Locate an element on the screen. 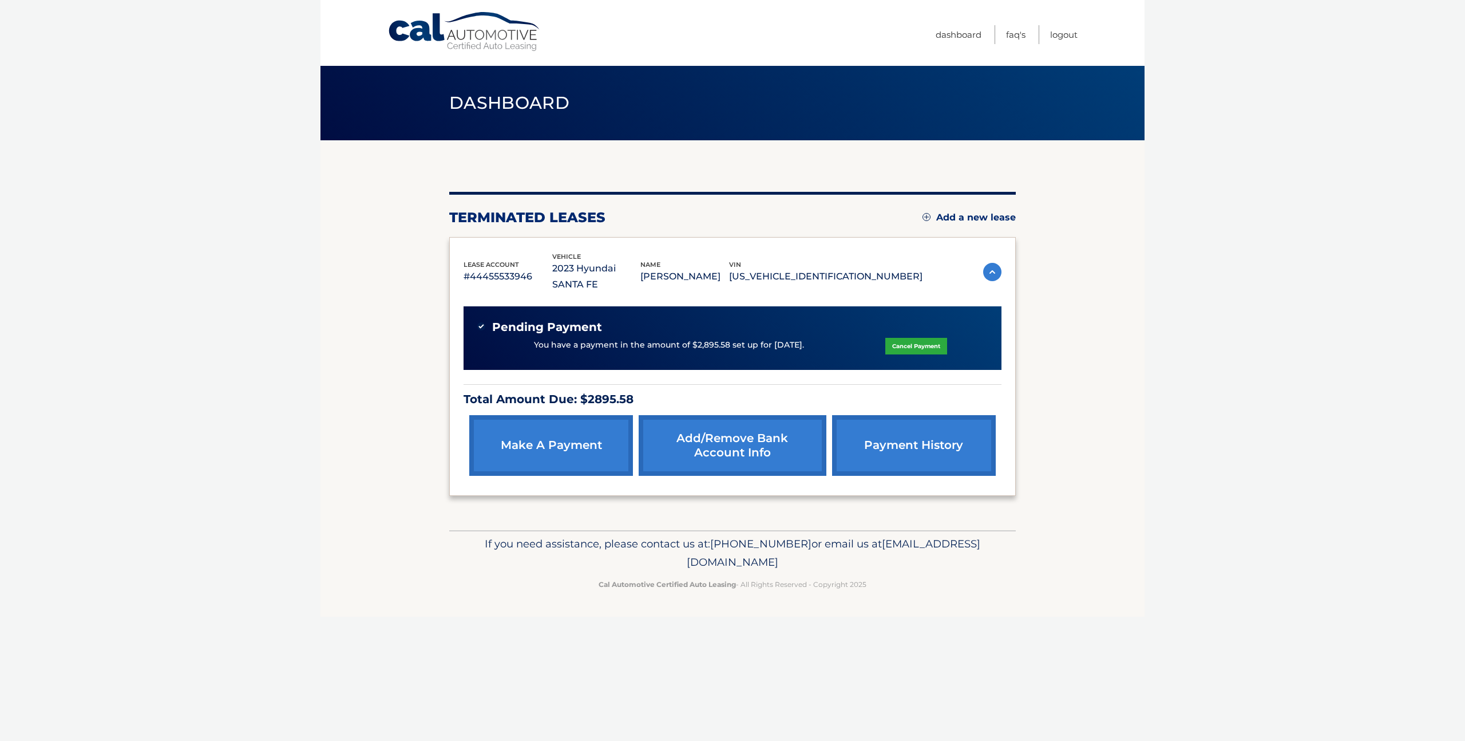 This screenshot has height=741, width=1465. img: check-green.svg is located at coordinates (481, 326).